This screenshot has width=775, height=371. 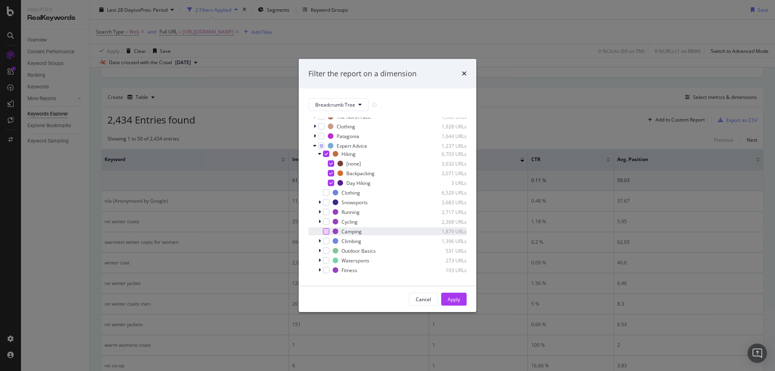 What do you see at coordinates (464, 74) in the screenshot?
I see `div: times` at bounding box center [464, 74].